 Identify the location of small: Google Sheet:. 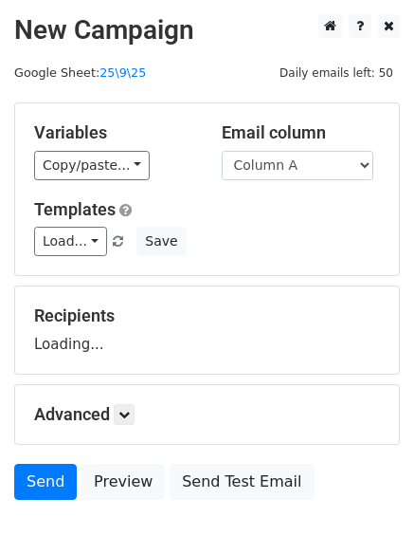
(80, 72).